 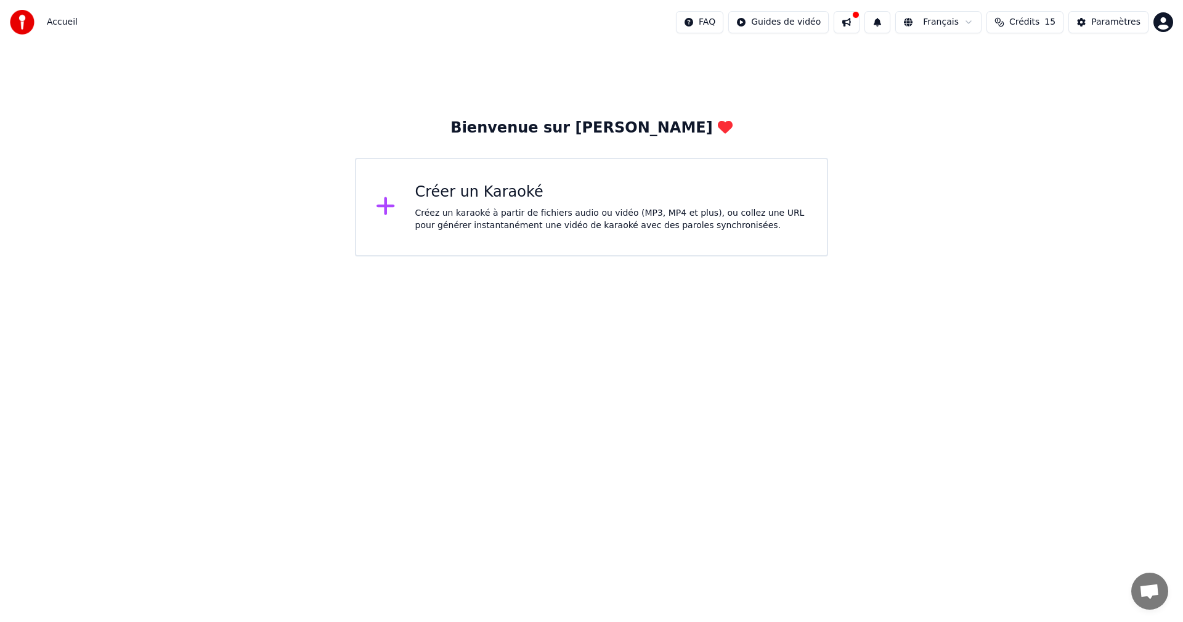 I want to click on a: Ouvrir le chat, so click(x=1149, y=591).